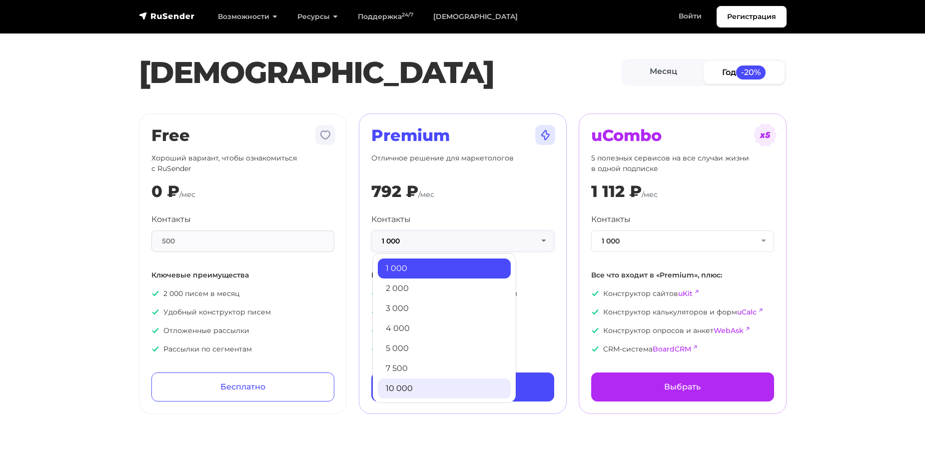 This screenshot has width=925, height=456. What do you see at coordinates (167, 16) in the screenshot?
I see `img: RuSender` at bounding box center [167, 16].